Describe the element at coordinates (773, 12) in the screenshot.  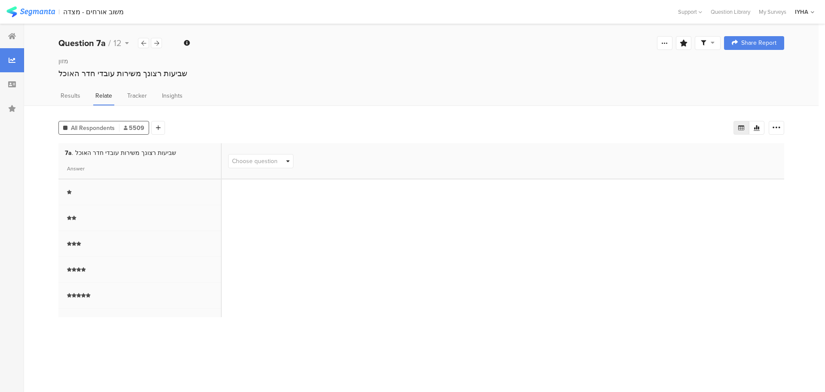
I see `a: My Surveys` at that location.